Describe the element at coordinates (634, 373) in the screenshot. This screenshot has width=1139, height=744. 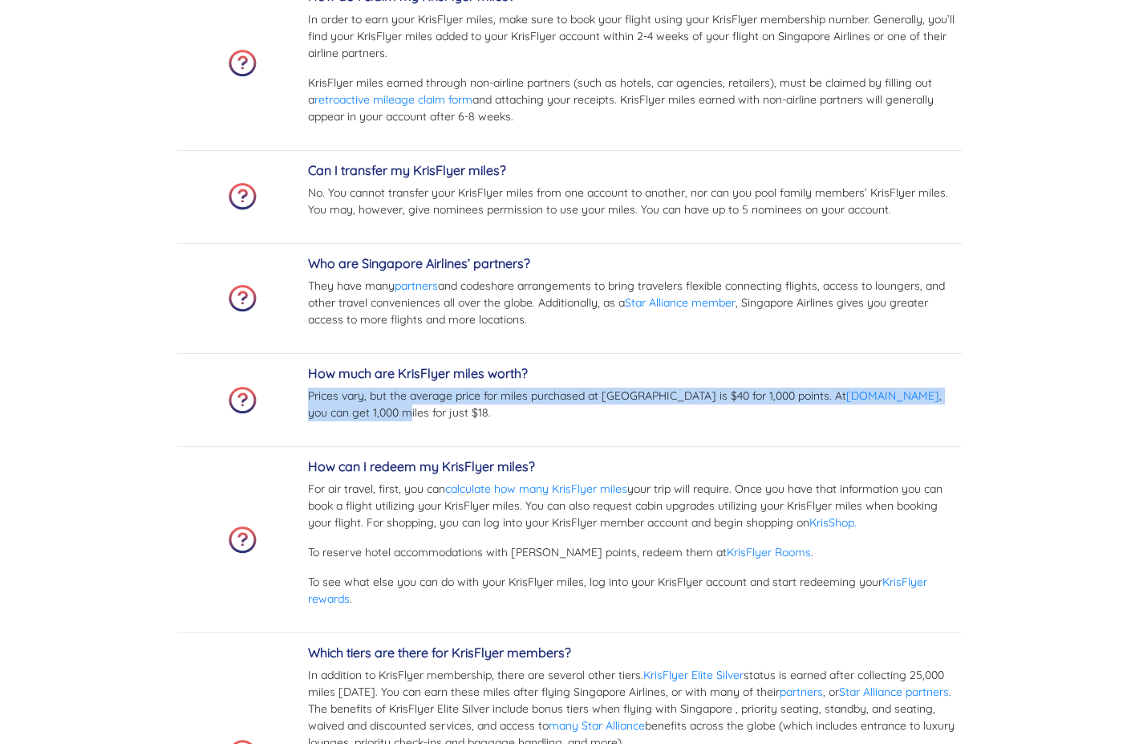
I see `h5: How much are KrisFlyer miles worth?` at that location.